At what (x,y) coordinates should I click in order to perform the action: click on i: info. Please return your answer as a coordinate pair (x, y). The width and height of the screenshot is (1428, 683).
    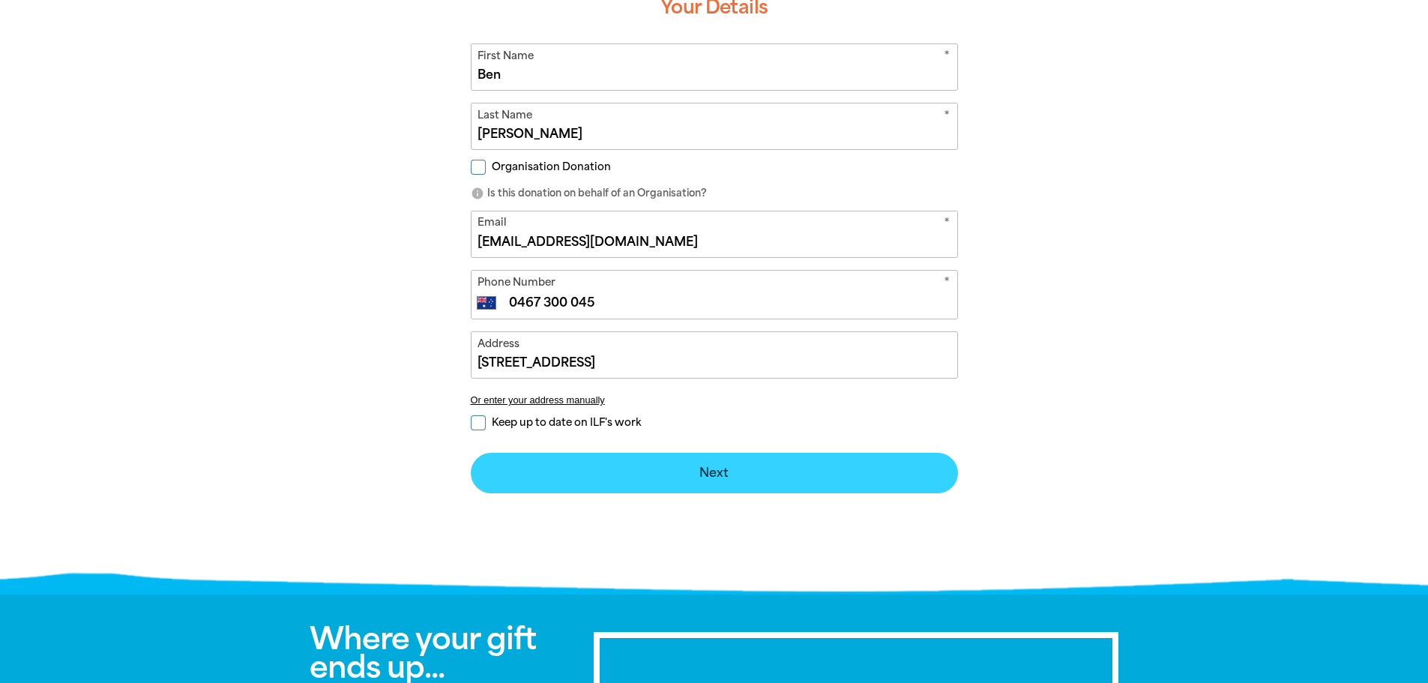
    Looking at the image, I should click on (477, 193).